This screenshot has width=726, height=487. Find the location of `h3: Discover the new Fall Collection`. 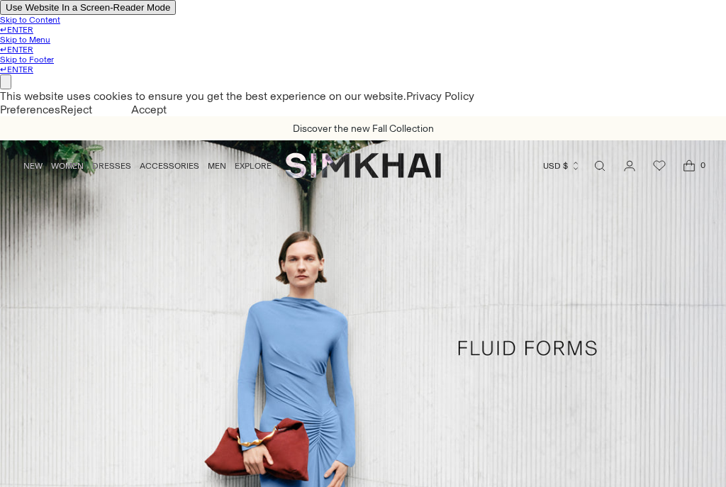

h3: Discover the new Fall Collection is located at coordinates (363, 128).